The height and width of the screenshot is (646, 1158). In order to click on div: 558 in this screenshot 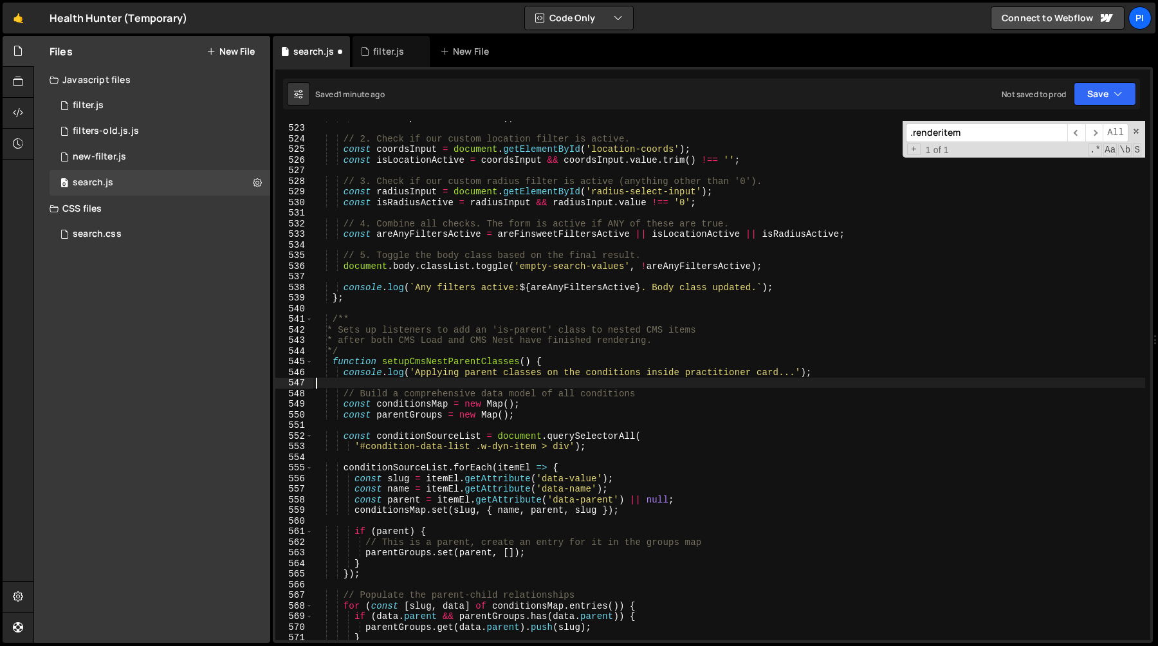, I will do `click(294, 500)`.